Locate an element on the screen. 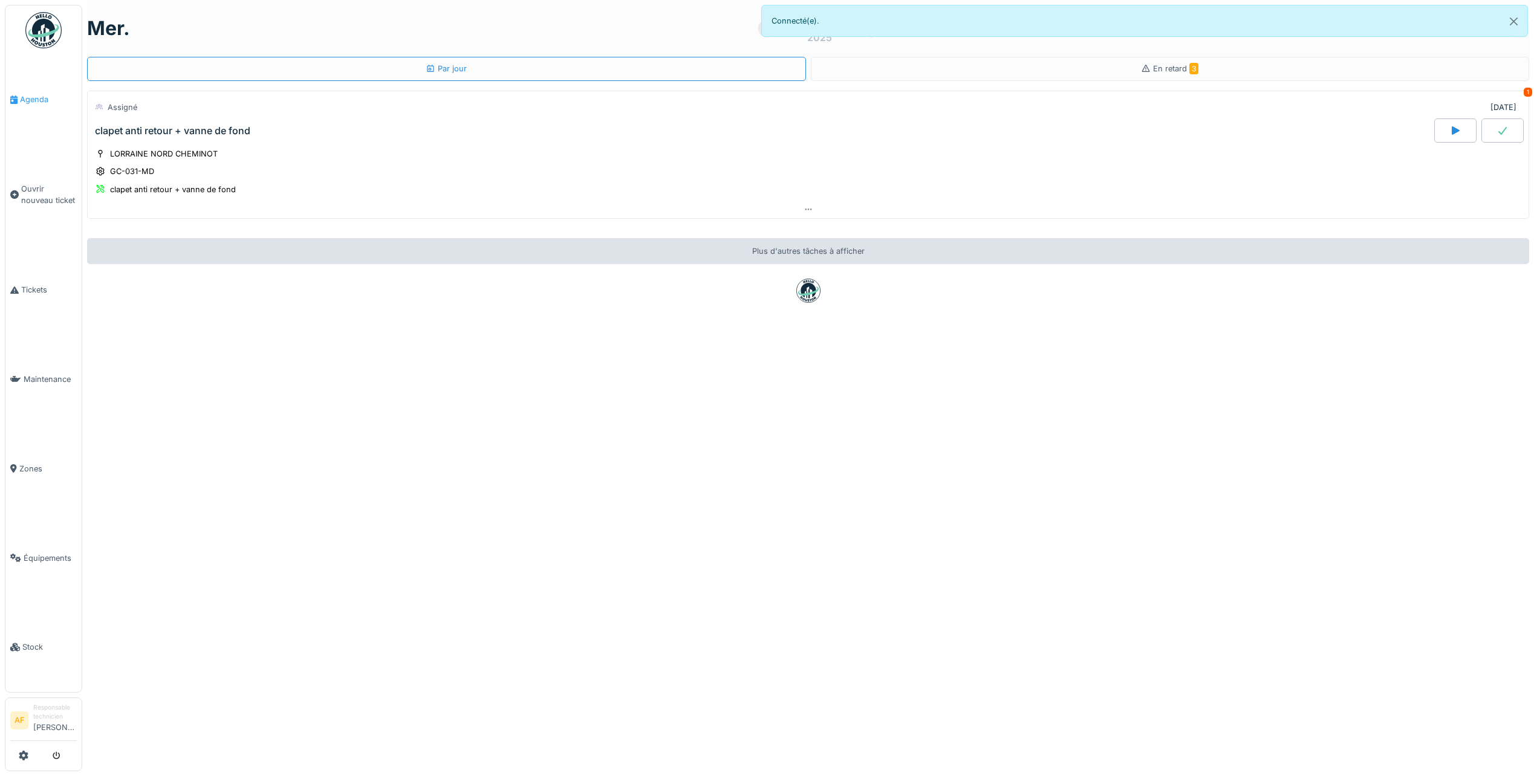 The width and height of the screenshot is (1534, 776). div: Par jour is located at coordinates (446, 68).